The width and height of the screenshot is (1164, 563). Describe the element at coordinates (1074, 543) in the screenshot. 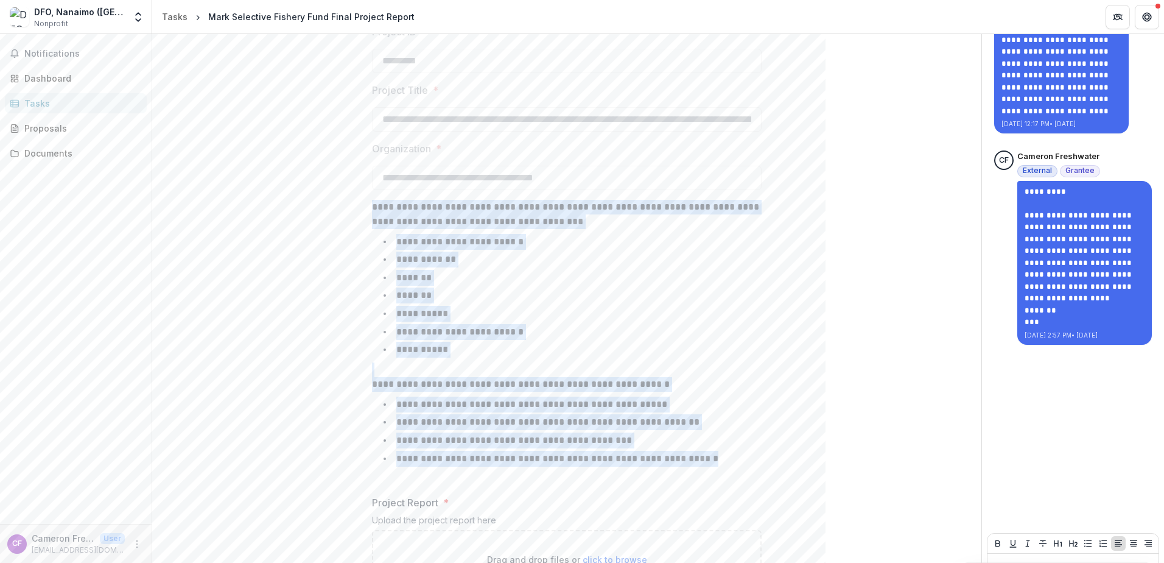

I see `button: Heading 2` at that location.